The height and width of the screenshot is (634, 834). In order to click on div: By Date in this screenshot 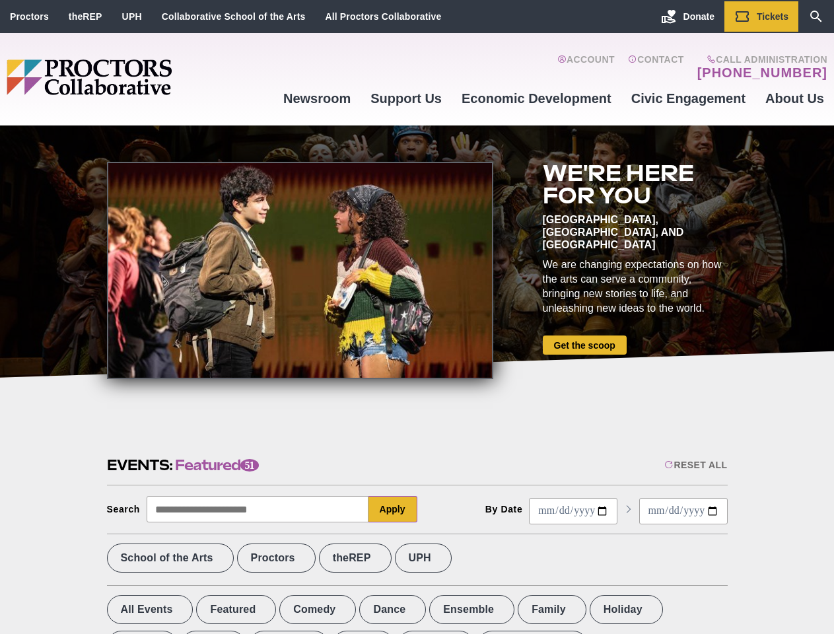, I will do `click(504, 509)`.